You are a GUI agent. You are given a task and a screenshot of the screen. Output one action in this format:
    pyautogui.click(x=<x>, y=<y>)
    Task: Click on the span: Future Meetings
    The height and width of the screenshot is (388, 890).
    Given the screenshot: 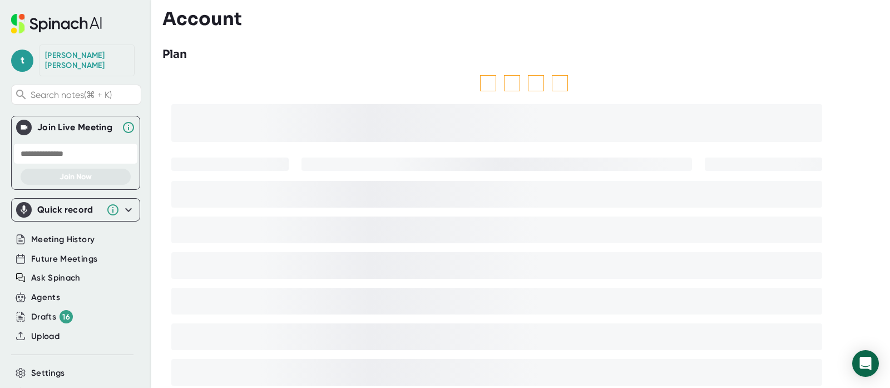 What is the action you would take?
    pyautogui.click(x=64, y=259)
    